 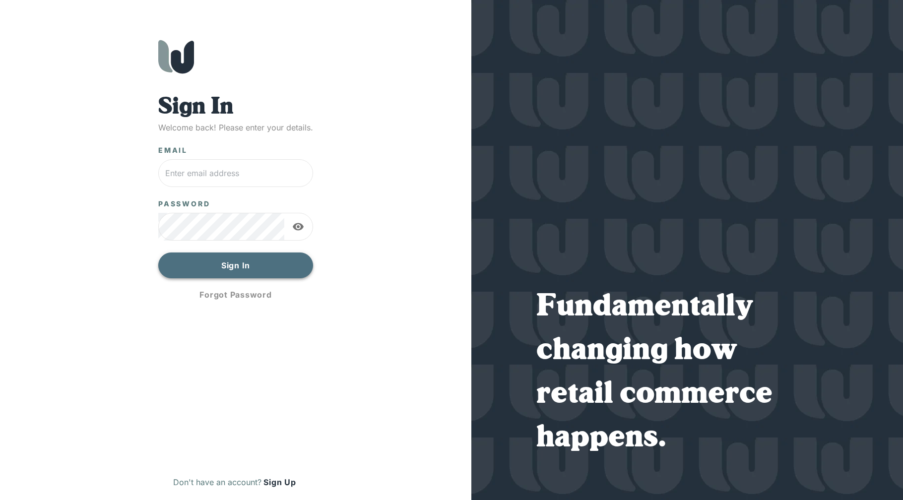 What do you see at coordinates (217, 482) in the screenshot?
I see `p: Don't have an account?` at bounding box center [217, 482].